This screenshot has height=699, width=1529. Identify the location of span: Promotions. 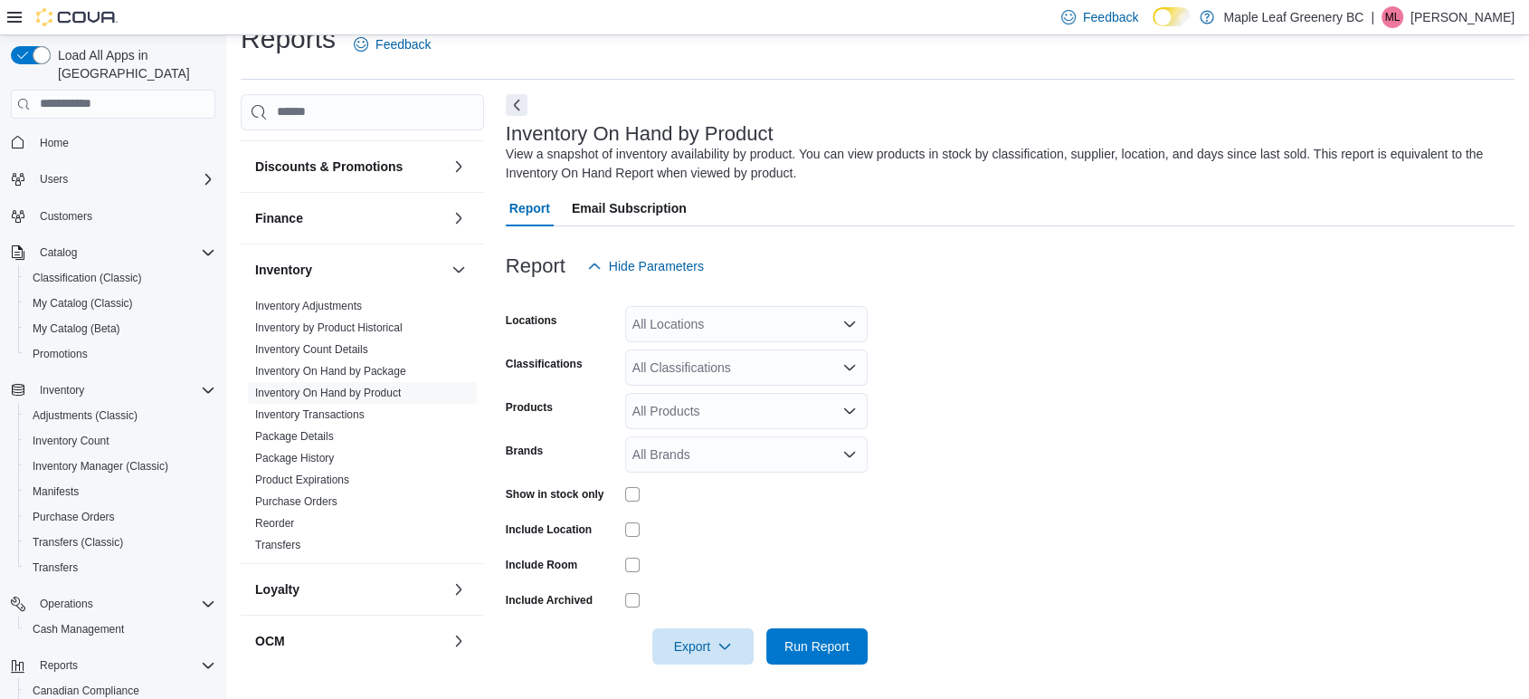
(120, 354).